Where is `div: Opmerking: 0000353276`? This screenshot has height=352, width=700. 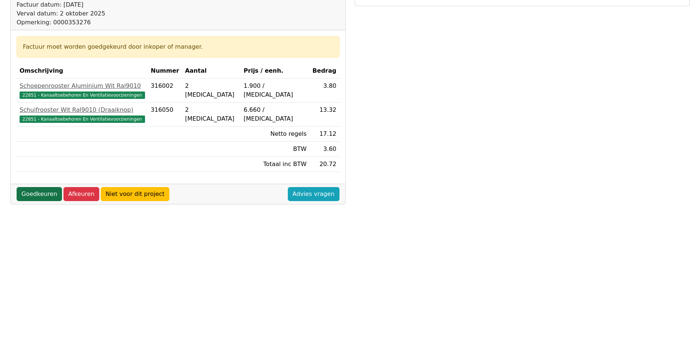 div: Opmerking: 0000353276 is located at coordinates (111, 23).